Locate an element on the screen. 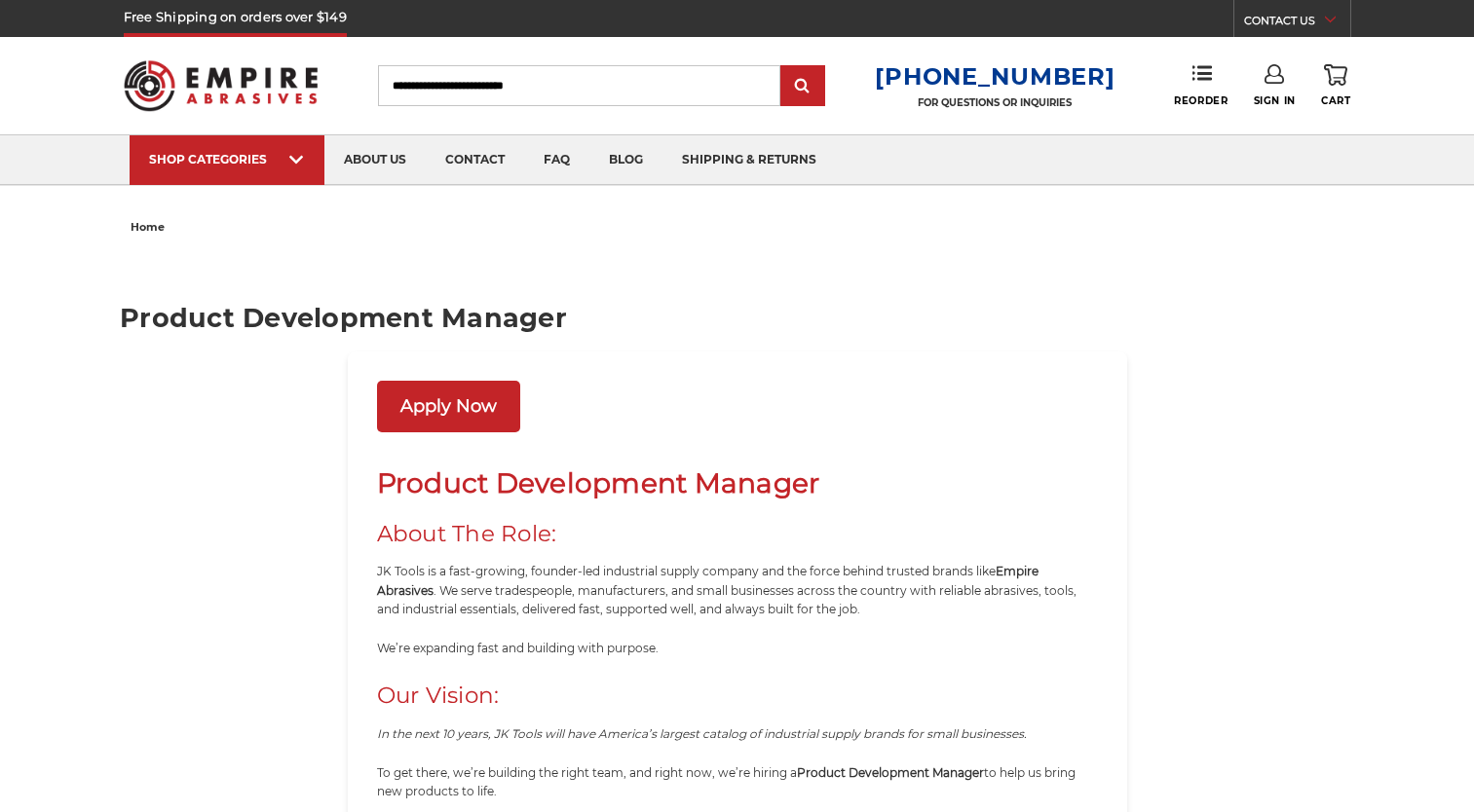 The height and width of the screenshot is (812, 1474). a: blog is located at coordinates (625, 160).